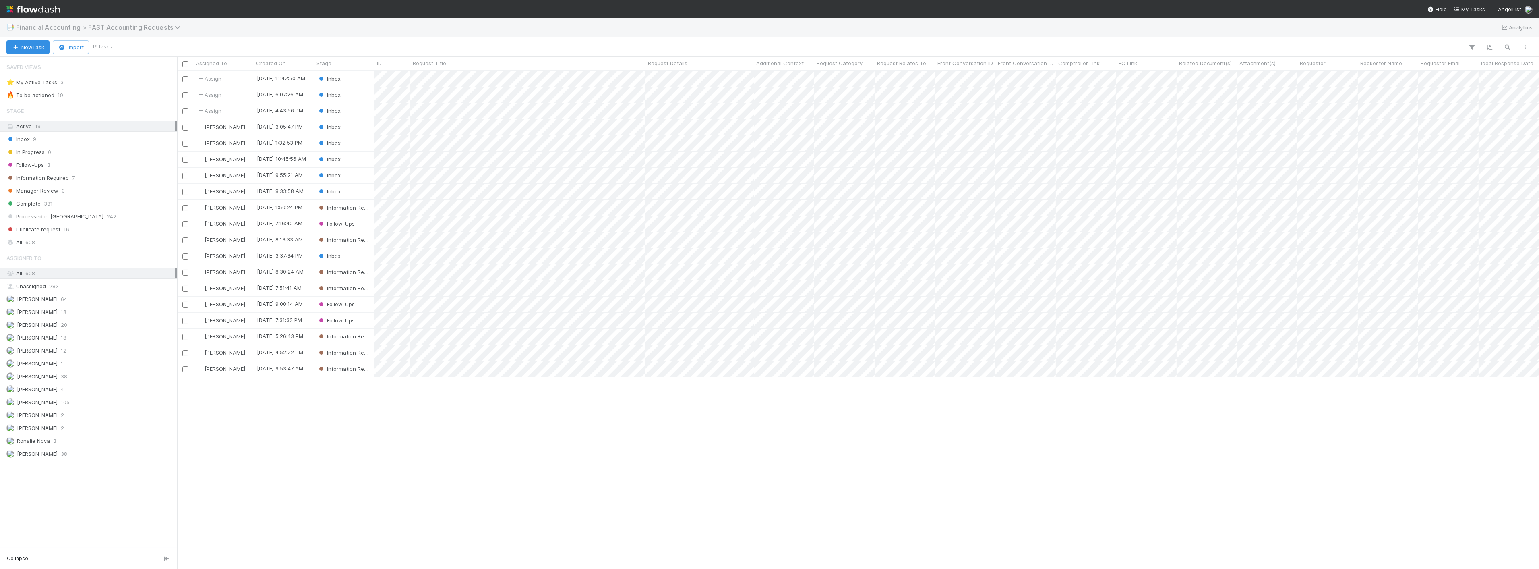 The height and width of the screenshot is (569, 1539). What do you see at coordinates (209, 79) in the screenshot?
I see `span: Assign` at bounding box center [209, 79].